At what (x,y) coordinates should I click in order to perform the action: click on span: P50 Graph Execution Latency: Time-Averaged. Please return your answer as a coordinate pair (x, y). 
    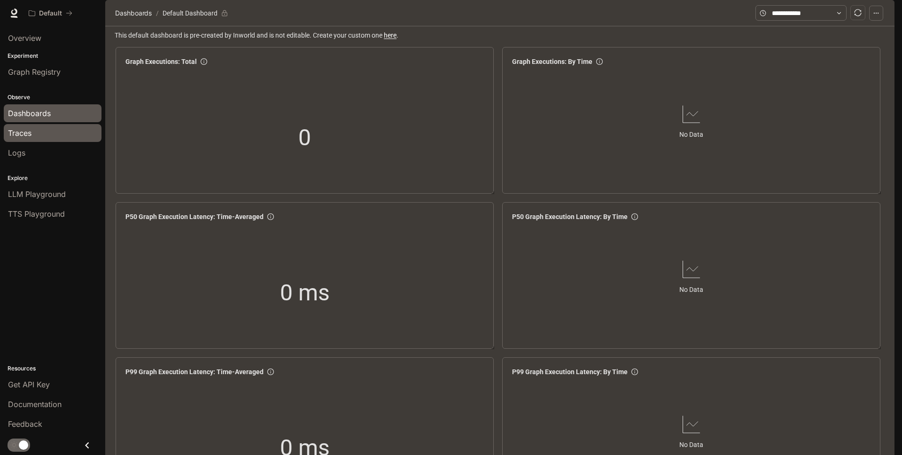
    Looking at the image, I should click on (195, 217).